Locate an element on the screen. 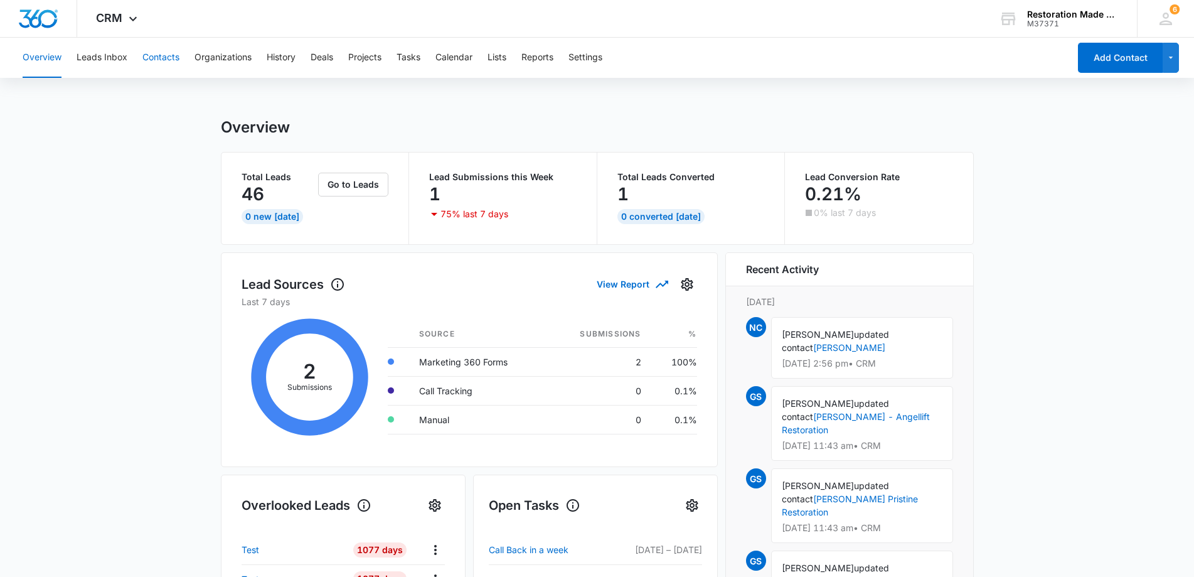  p: Total Leads Converted is located at coordinates (691, 177).